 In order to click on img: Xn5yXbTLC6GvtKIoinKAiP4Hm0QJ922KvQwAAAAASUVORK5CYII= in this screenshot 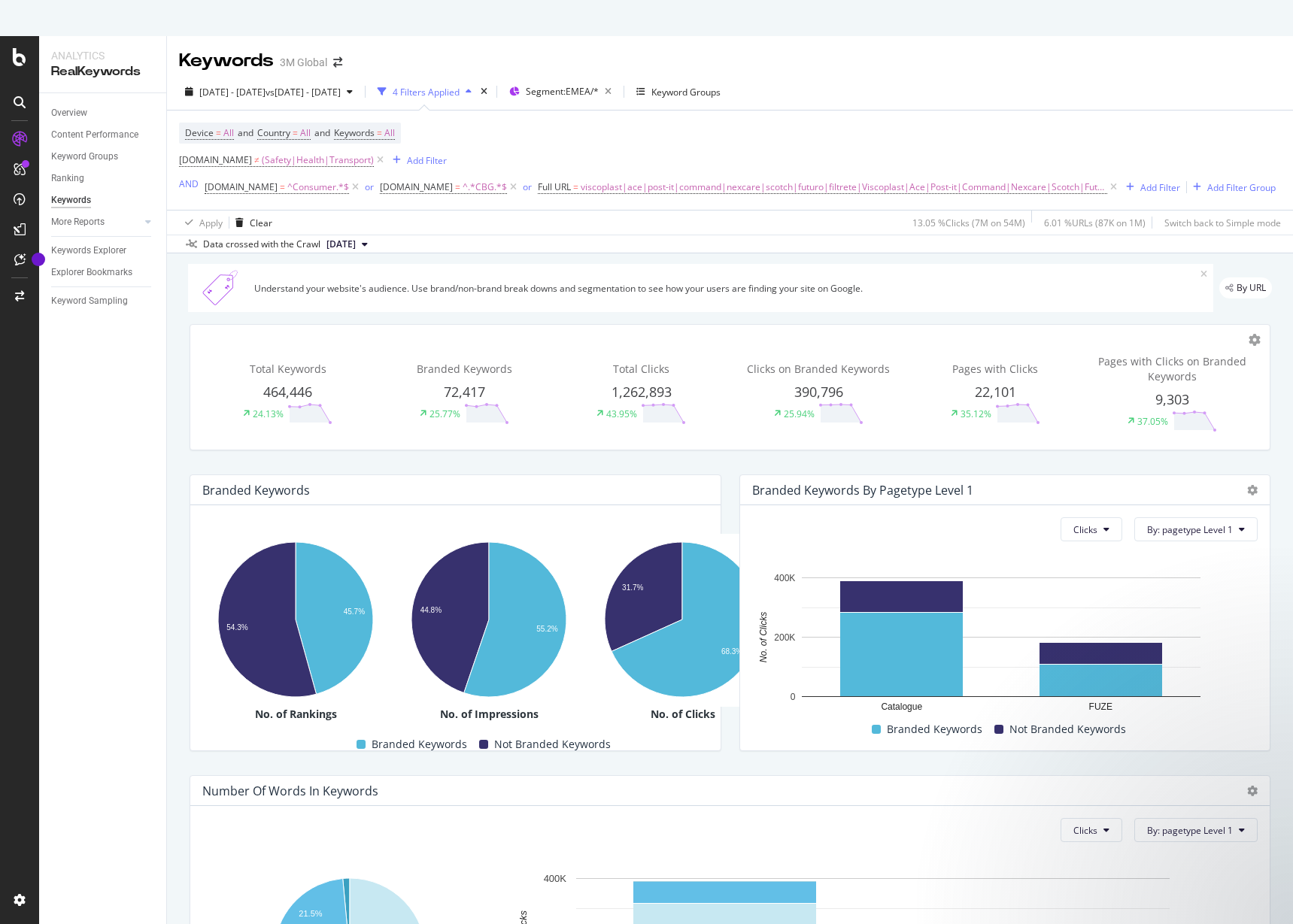, I will do `click(221, 288)`.